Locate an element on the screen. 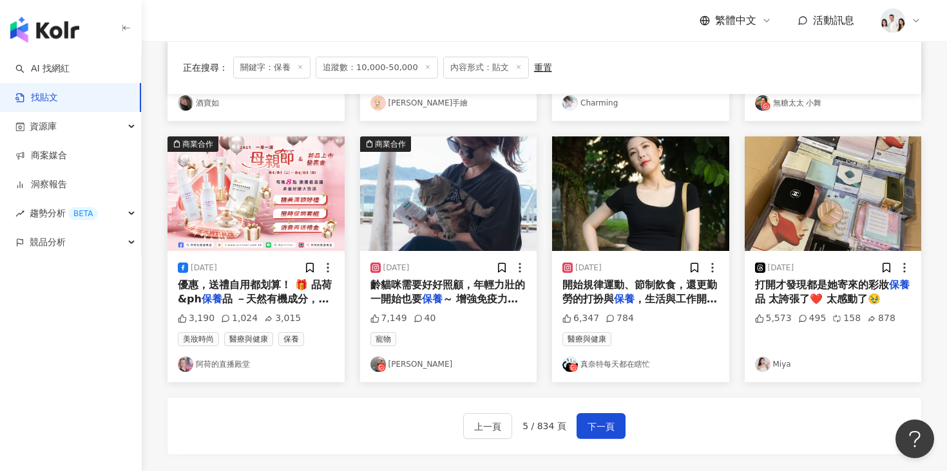  a: searchAI 找網紅 is located at coordinates (42, 69).